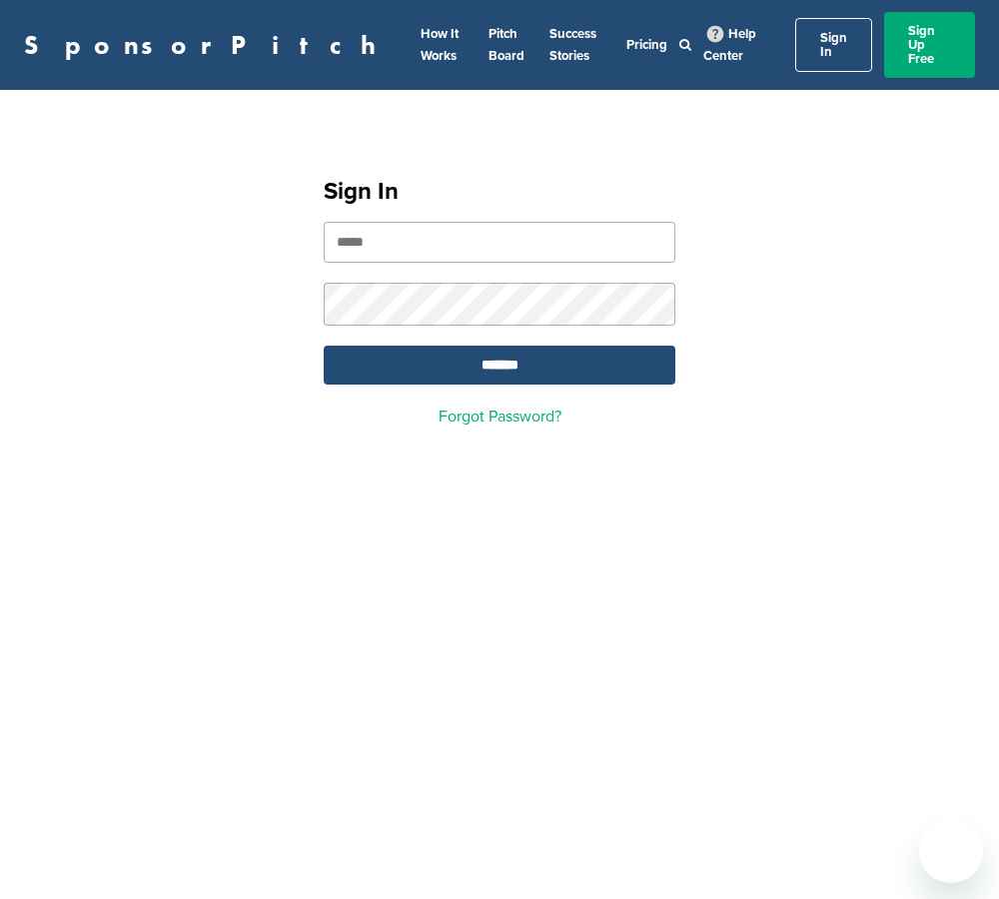  What do you see at coordinates (507, 45) in the screenshot?
I see `a: Pitch Board` at bounding box center [507, 45].